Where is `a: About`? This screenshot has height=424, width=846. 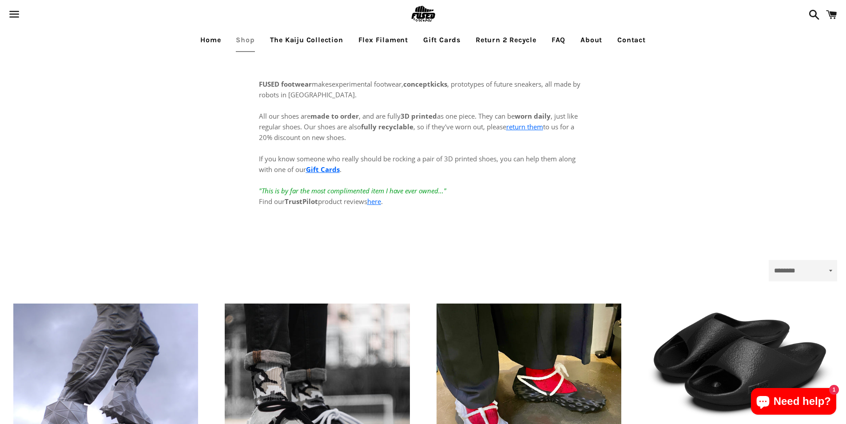 a: About is located at coordinates (591, 40).